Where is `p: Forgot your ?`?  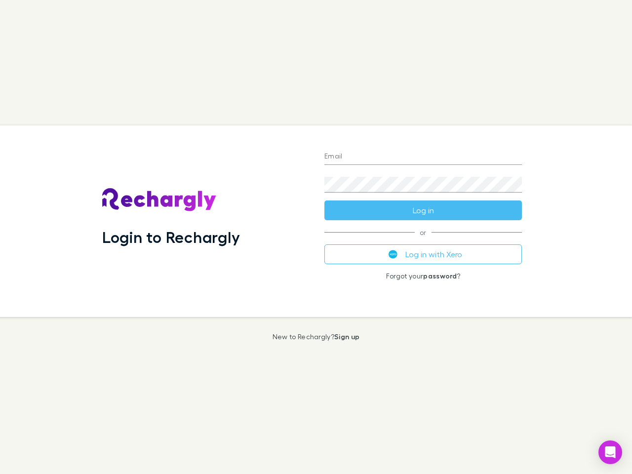
p: Forgot your ? is located at coordinates (423, 276).